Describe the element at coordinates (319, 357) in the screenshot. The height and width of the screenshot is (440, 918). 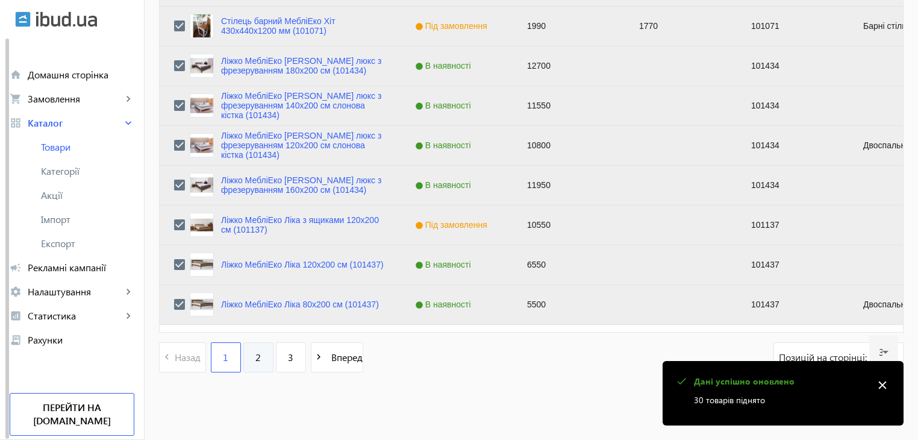
I see `mat-icon: navigate_next` at that location.